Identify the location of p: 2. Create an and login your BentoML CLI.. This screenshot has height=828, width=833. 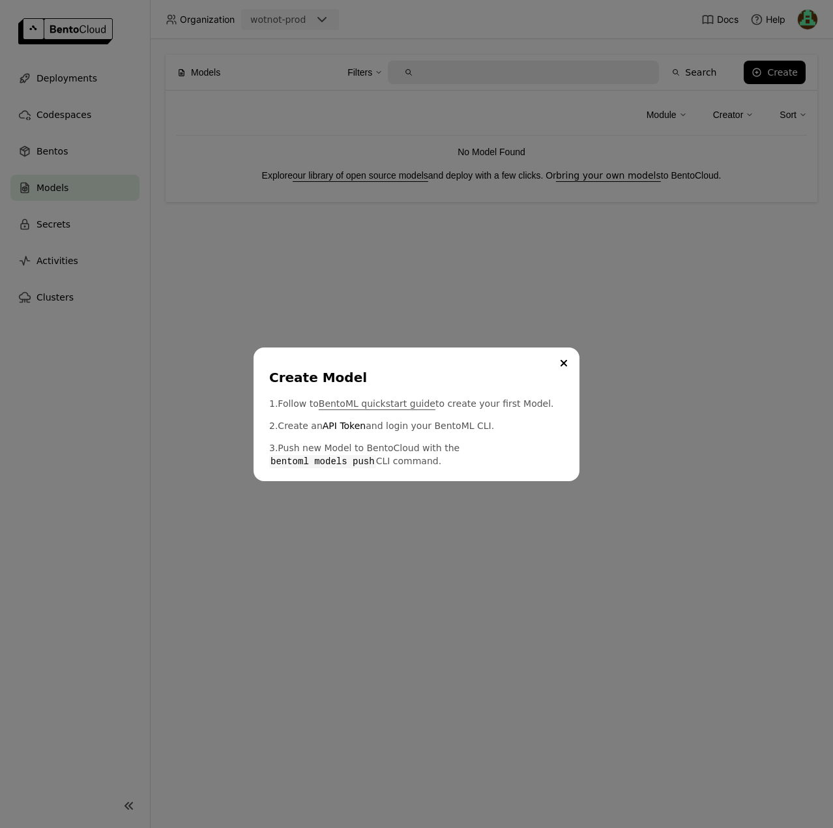
(416, 425).